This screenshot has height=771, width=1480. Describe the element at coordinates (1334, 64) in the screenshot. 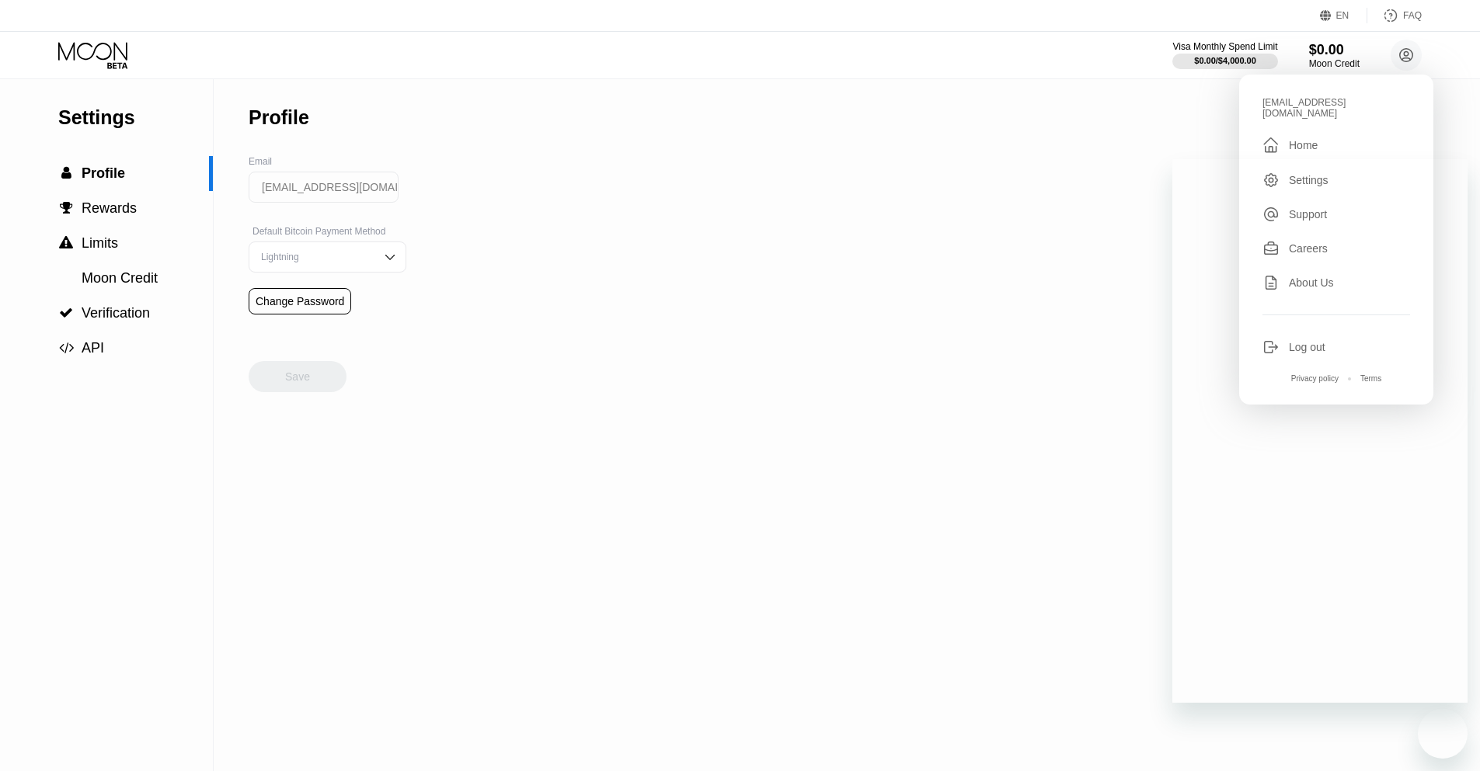

I see `div: Moon Credit` at that location.